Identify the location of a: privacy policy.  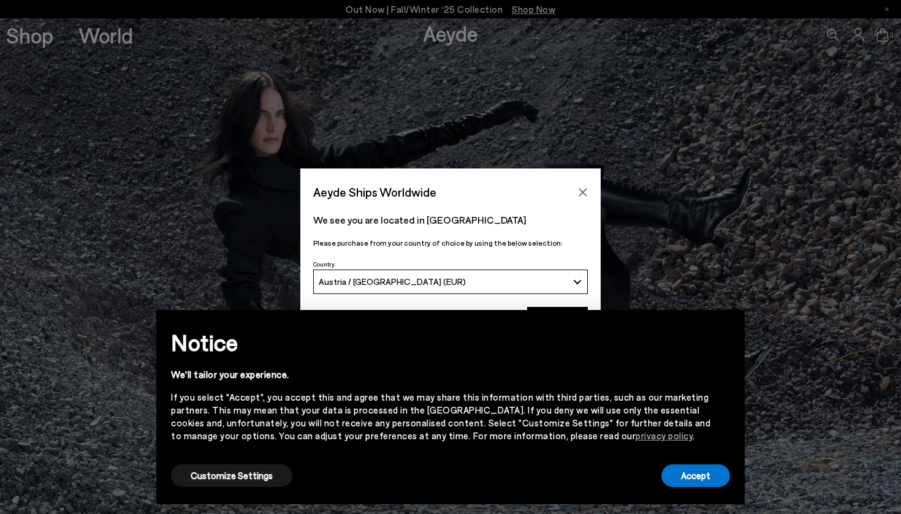
(664, 436).